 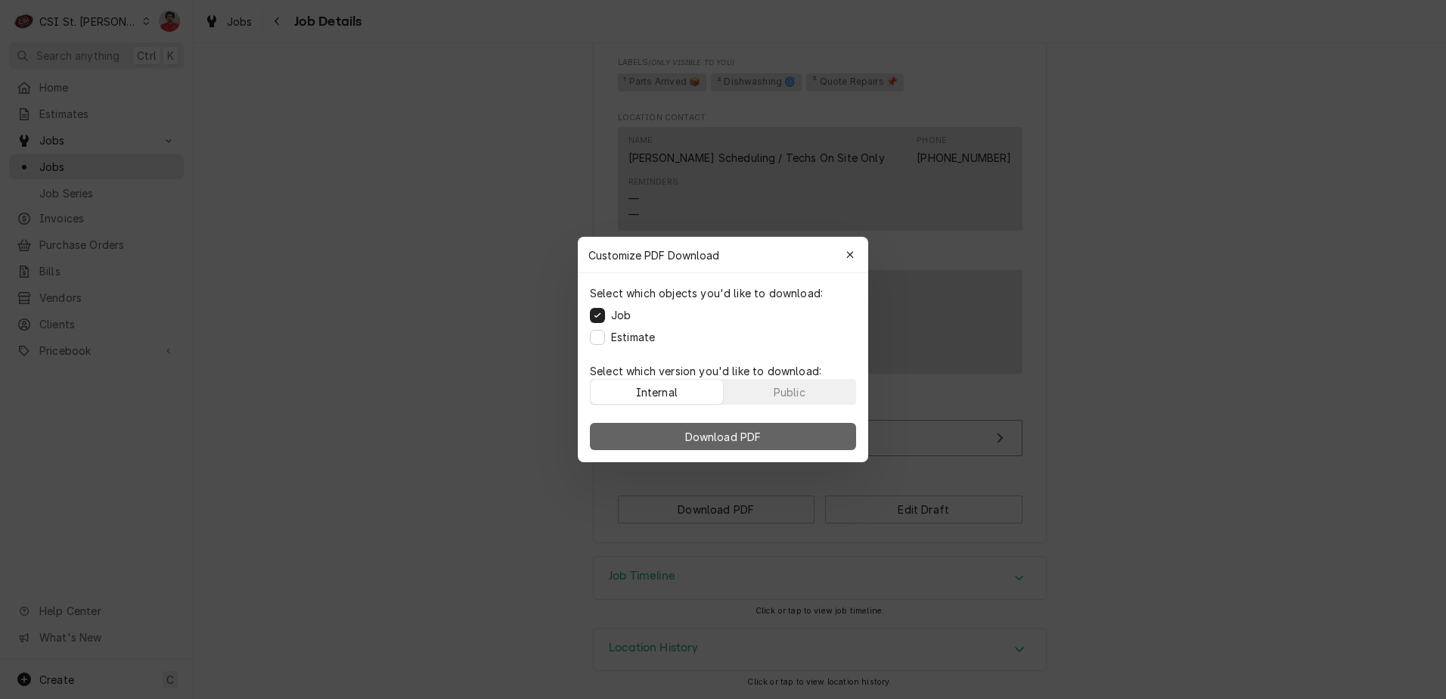 What do you see at coordinates (707, 293) in the screenshot?
I see `p: Select which objects you'd like to download:` at bounding box center [707, 293].